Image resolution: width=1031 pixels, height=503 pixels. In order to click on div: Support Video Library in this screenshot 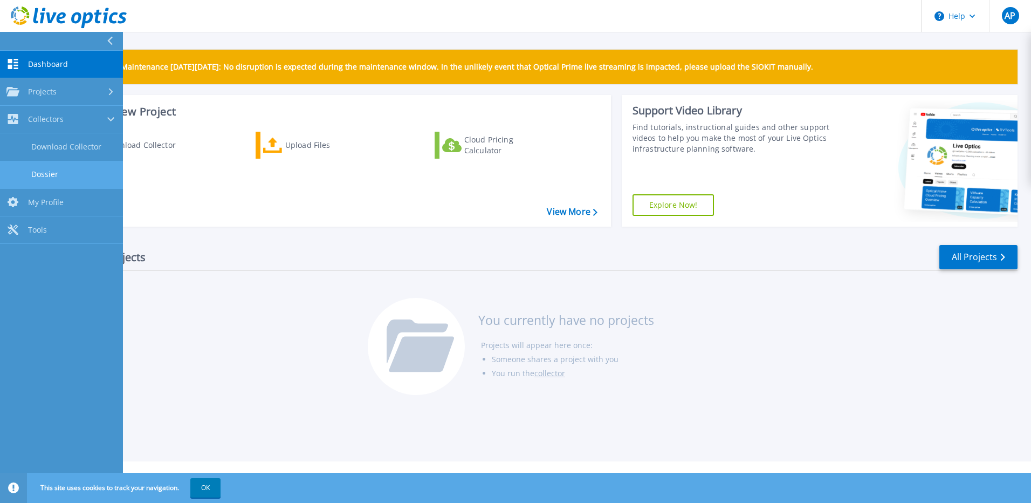, I will do `click(733, 111)`.